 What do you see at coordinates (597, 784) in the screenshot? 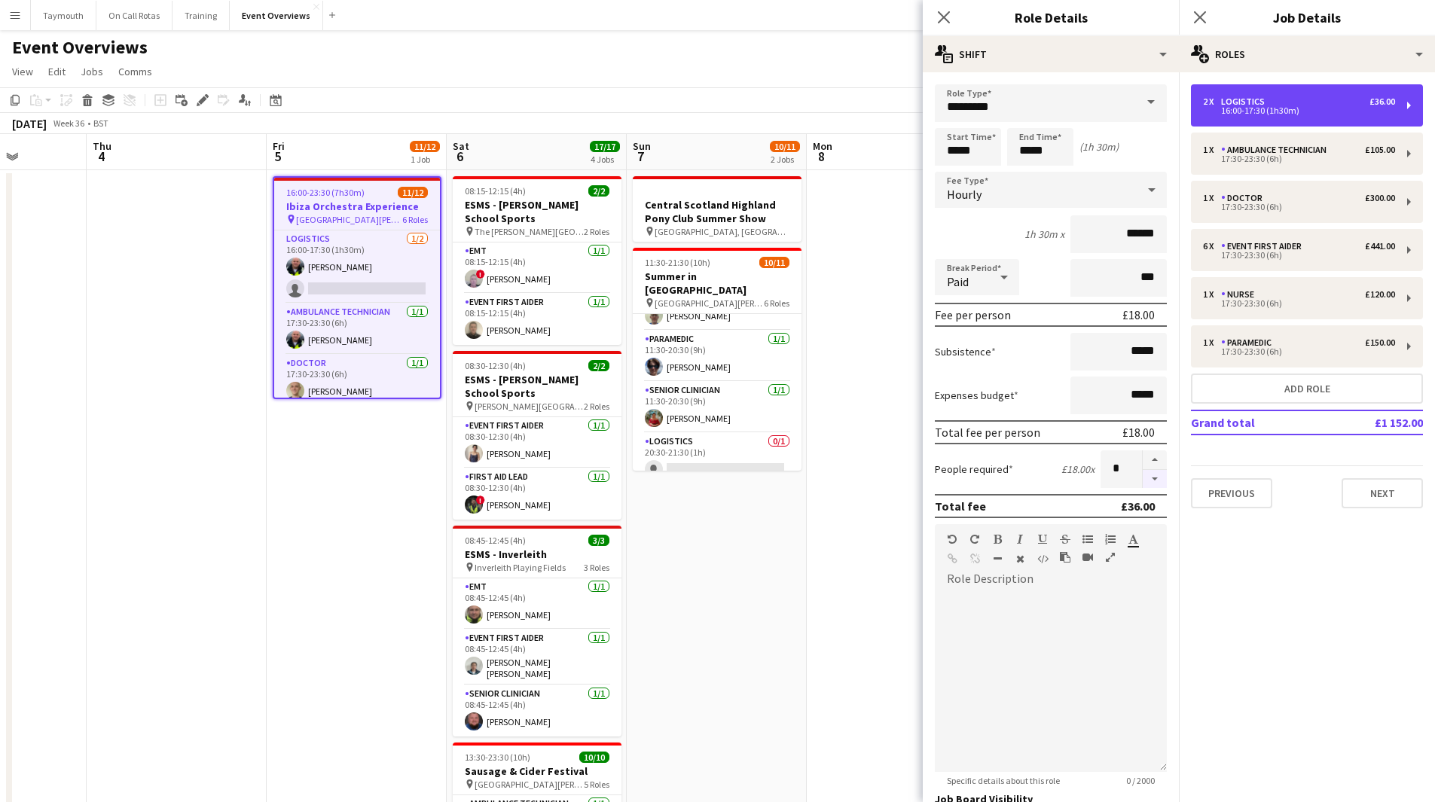
I see `span: 5 Roles` at bounding box center [597, 784].